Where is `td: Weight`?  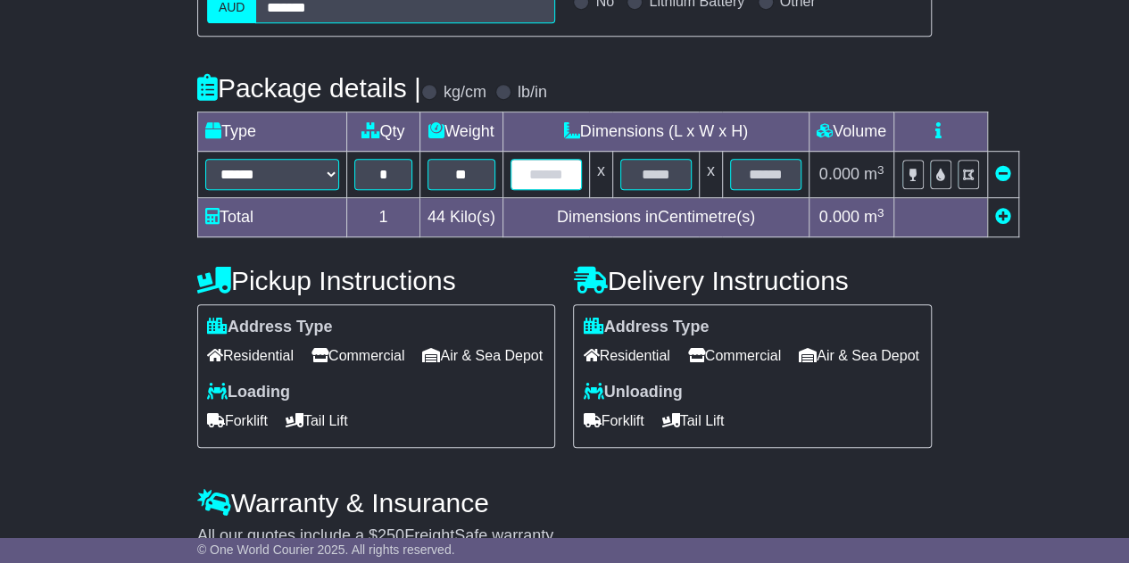
td: Weight is located at coordinates (461, 132).